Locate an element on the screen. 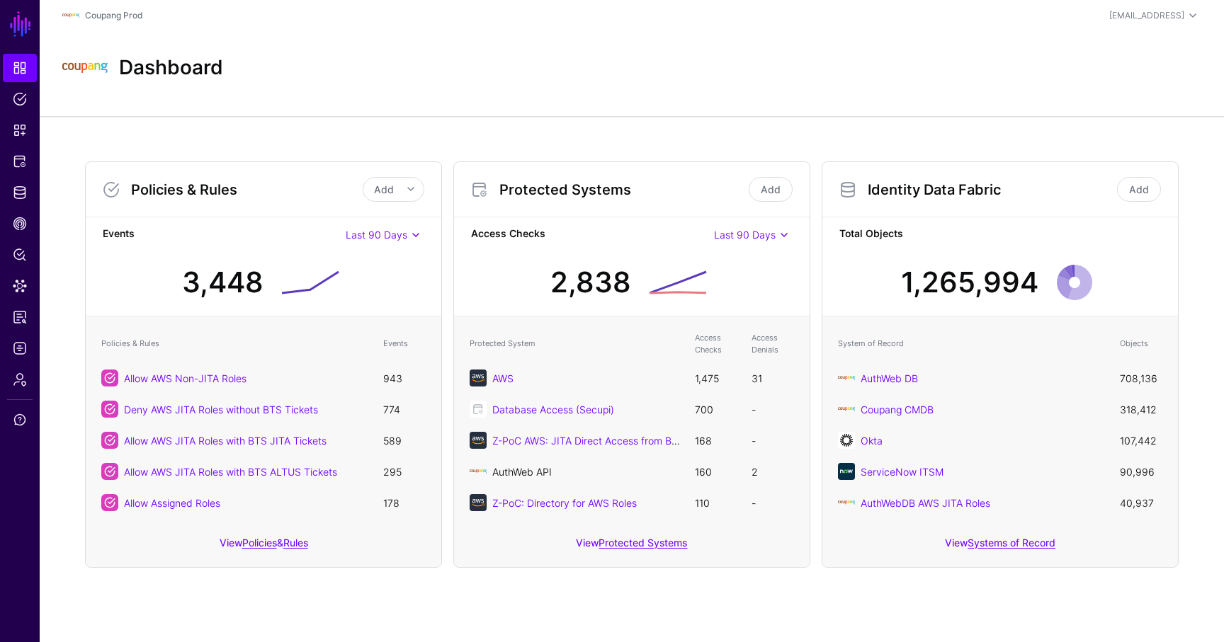 Image resolution: width=1224 pixels, height=642 pixels. a: Okta is located at coordinates (871, 440).